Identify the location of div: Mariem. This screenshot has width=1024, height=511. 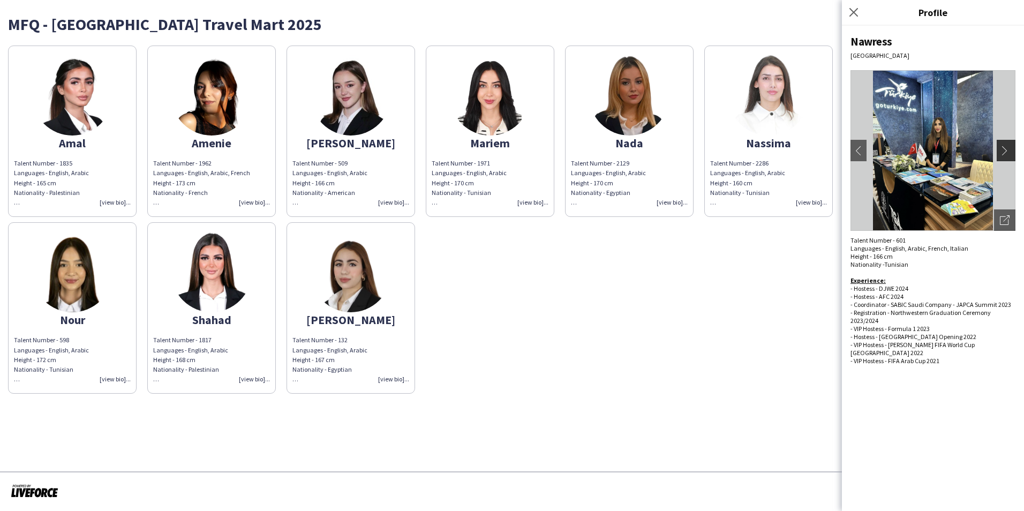
(490, 143).